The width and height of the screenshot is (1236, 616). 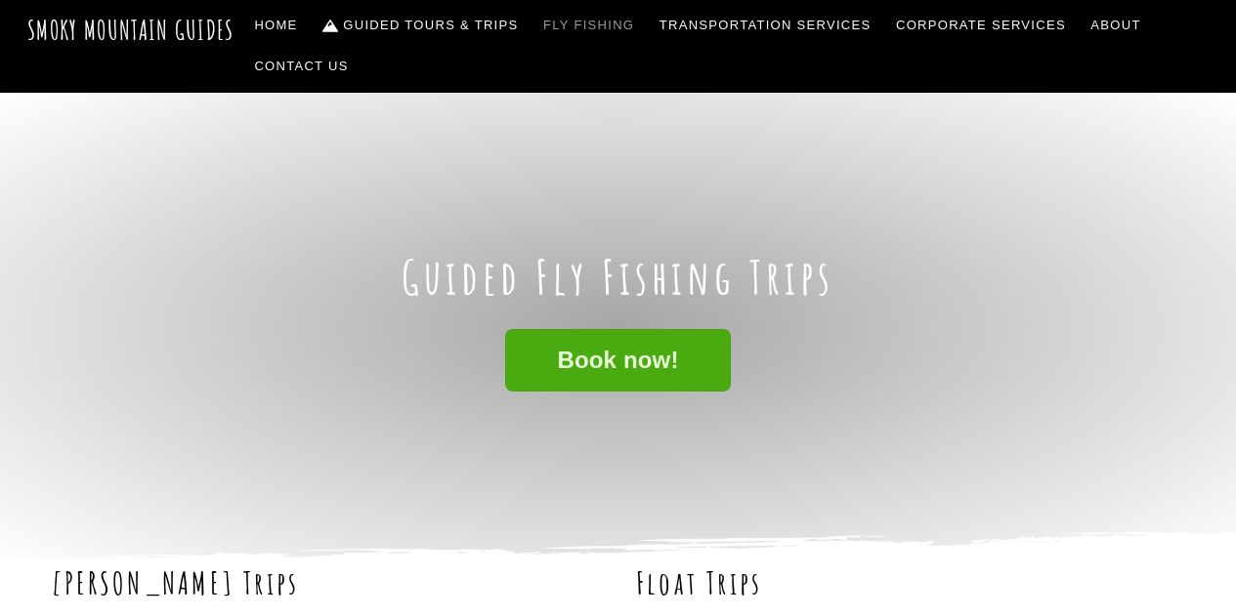 What do you see at coordinates (588, 25) in the screenshot?
I see `a: Fly Fishing` at bounding box center [588, 25].